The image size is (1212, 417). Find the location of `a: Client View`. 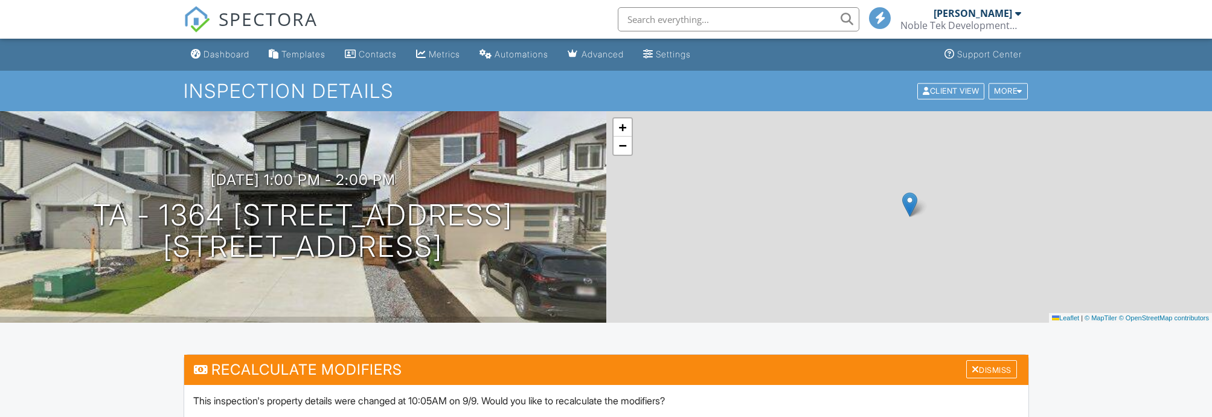

a: Client View is located at coordinates (952, 90).